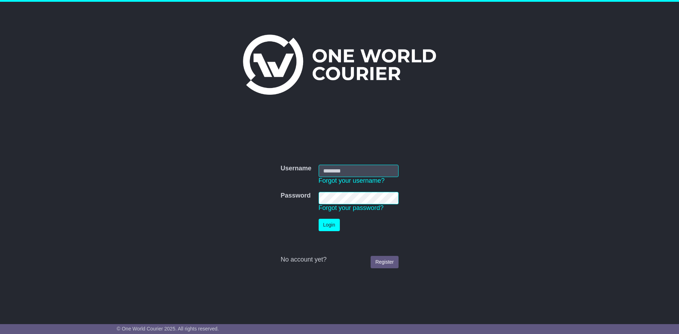  I want to click on button: Login, so click(329, 225).